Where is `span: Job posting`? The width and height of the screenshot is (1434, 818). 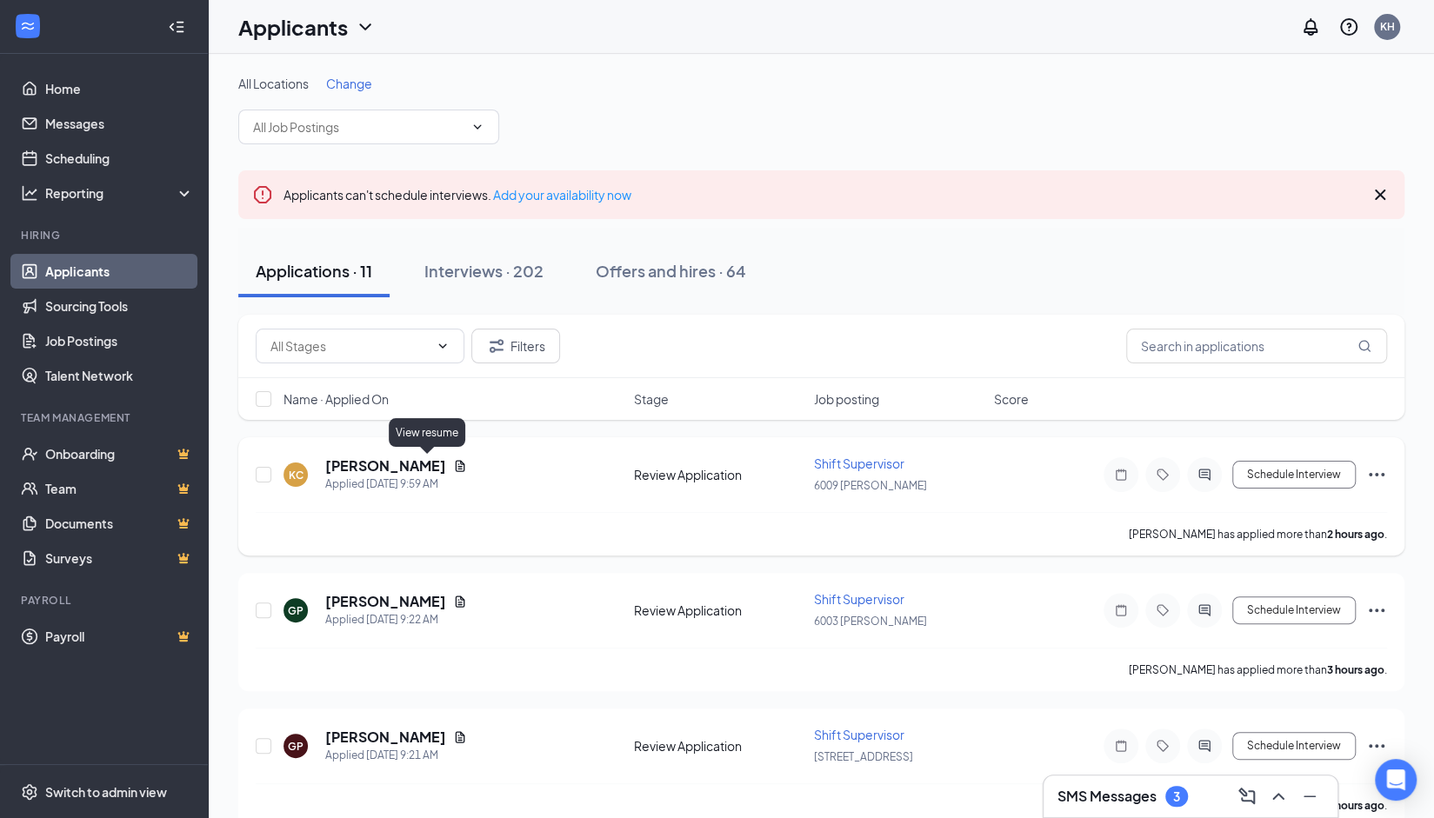 span: Job posting is located at coordinates (846, 399).